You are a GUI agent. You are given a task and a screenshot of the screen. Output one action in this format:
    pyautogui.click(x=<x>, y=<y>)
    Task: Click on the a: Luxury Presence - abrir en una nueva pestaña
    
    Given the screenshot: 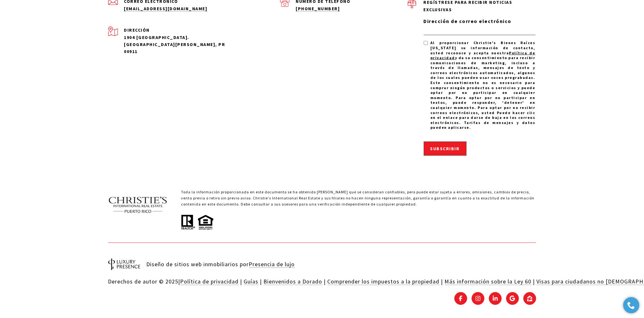 What is the action you would take?
    pyautogui.click(x=272, y=264)
    